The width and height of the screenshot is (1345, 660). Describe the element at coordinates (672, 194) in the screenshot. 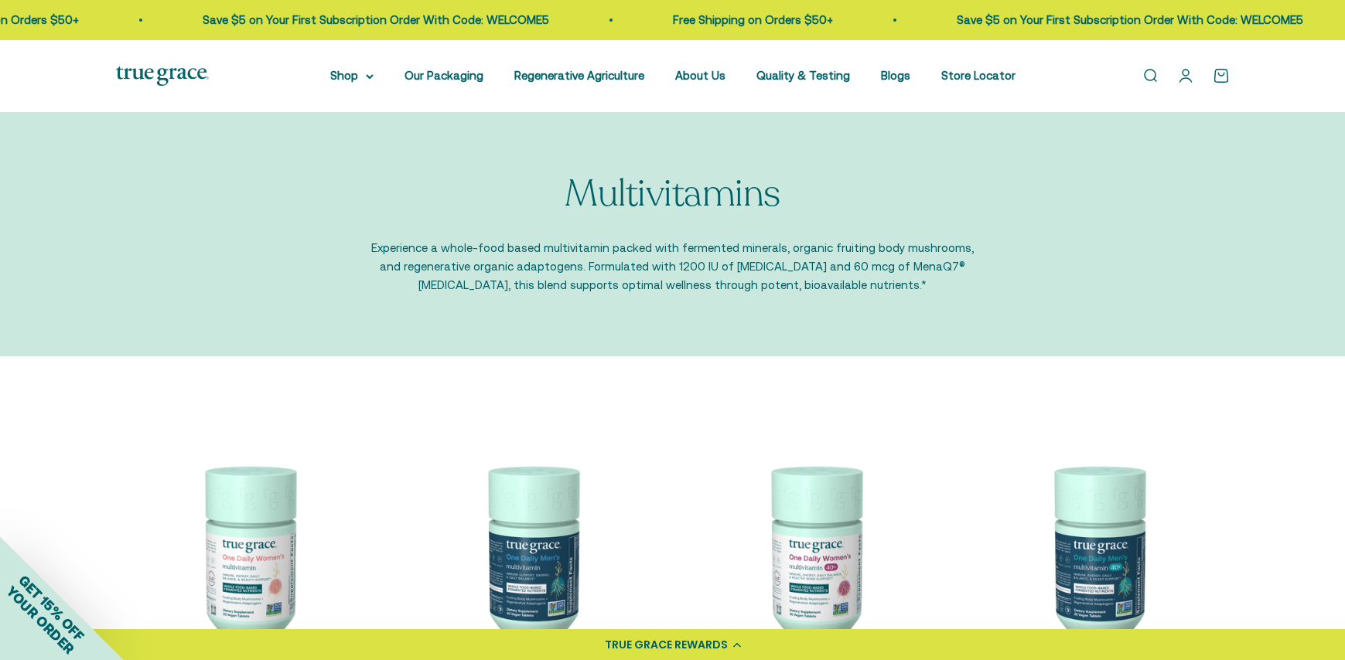

I see `p: Multivitamins` at that location.